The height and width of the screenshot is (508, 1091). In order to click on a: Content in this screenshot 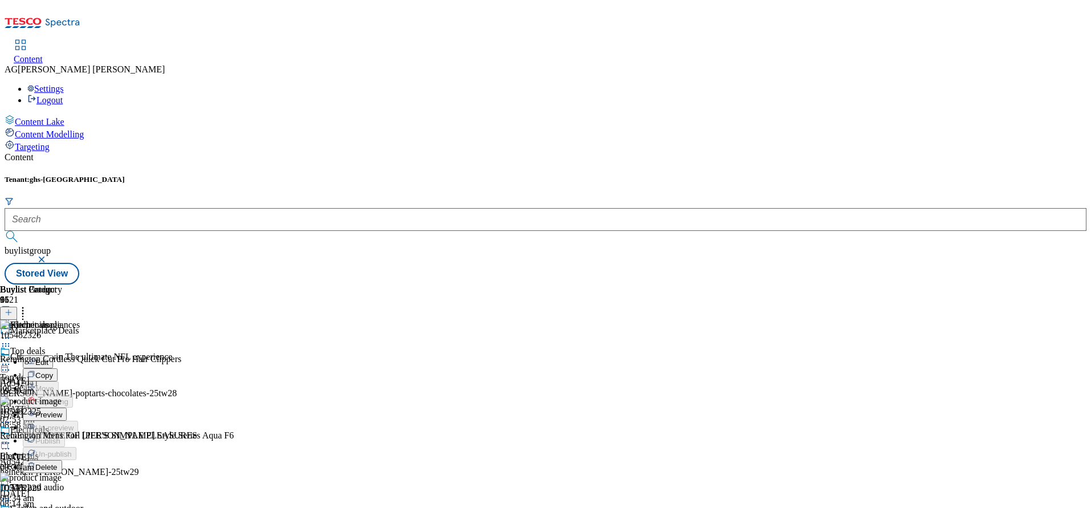, I will do `click(28, 52)`.